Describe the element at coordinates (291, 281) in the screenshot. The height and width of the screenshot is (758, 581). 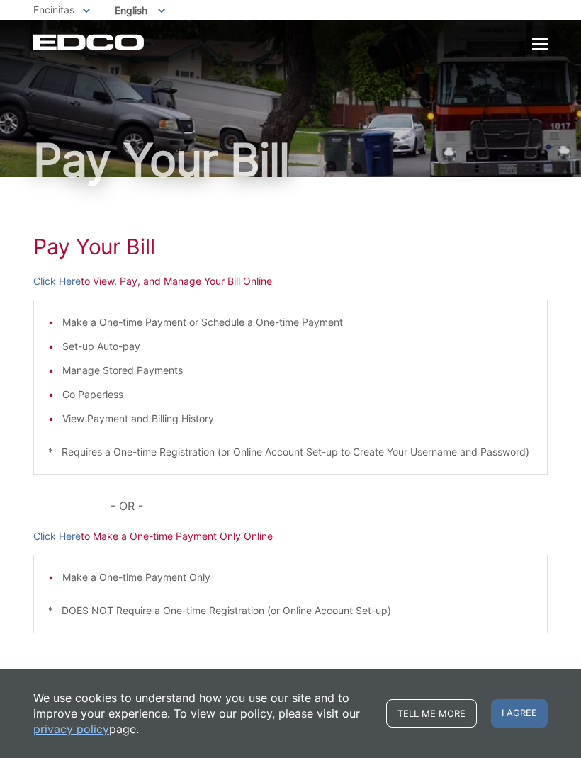
I see `p: to View, Pay, and Manage Your Bill Online` at that location.